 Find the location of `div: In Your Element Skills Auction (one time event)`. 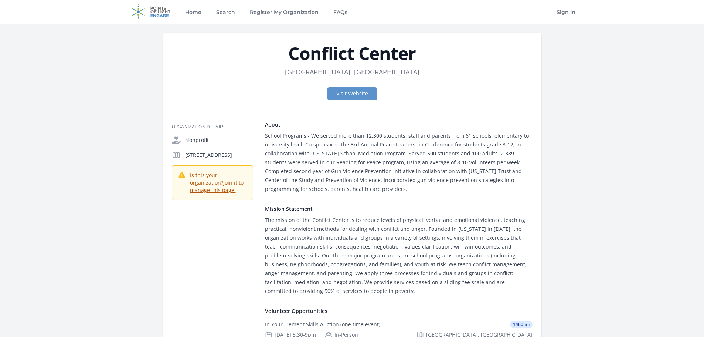

div: In Your Element Skills Auction (one time event) is located at coordinates (323, 324).